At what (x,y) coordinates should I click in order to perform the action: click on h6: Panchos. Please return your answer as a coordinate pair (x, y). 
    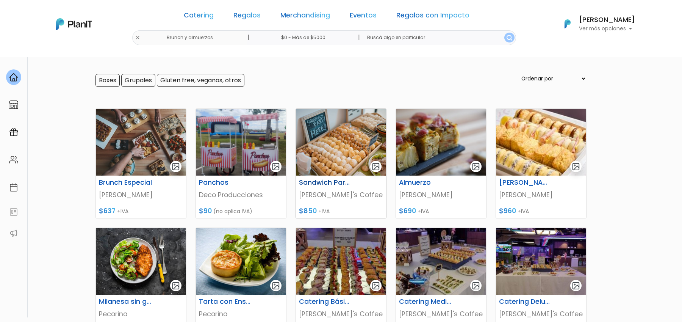
    Looking at the image, I should click on (225, 182).